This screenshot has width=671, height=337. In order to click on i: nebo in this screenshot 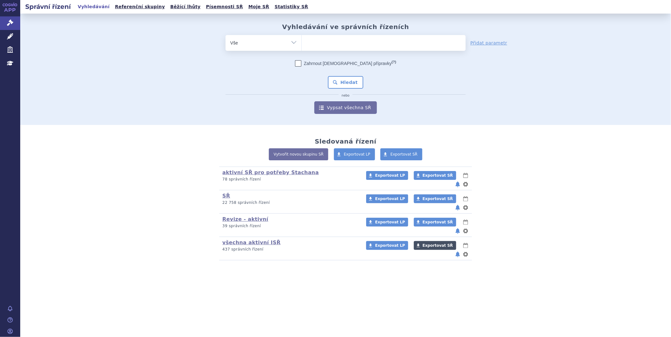, I will do `click(345, 96)`.